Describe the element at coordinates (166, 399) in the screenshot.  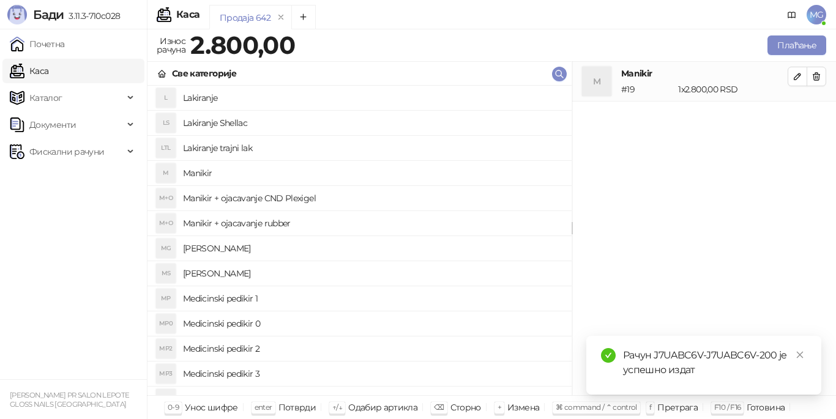
I see `div: P` at that location.